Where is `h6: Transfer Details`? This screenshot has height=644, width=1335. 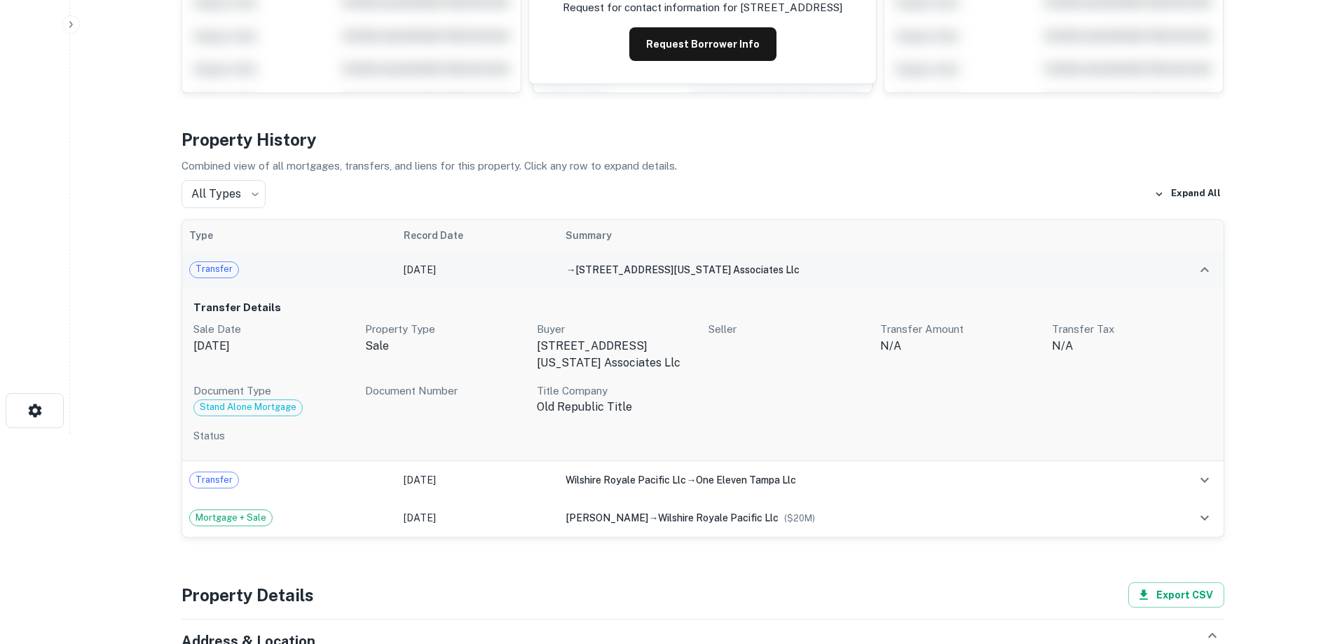 h6: Transfer Details is located at coordinates (703, 308).